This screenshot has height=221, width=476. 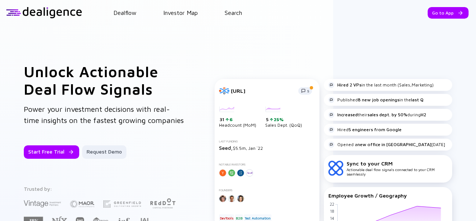 What do you see at coordinates (448, 13) in the screenshot?
I see `div: Go to App` at bounding box center [448, 13].